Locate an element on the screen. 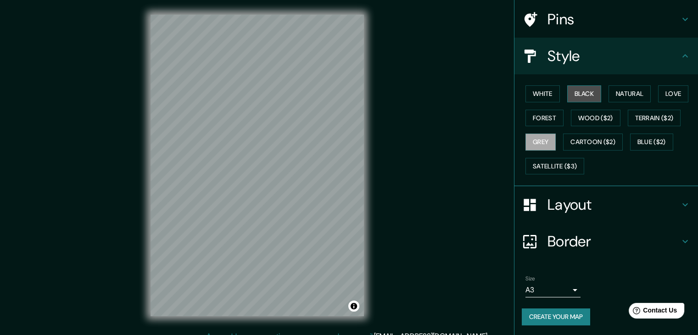  h4: Border is located at coordinates (613, 241).